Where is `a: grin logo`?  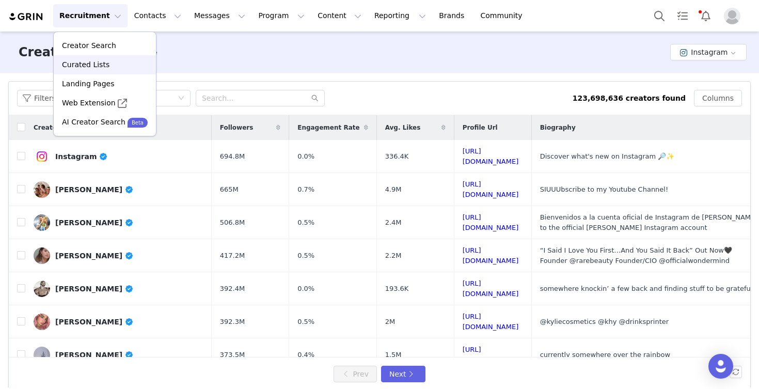
a: grin logo is located at coordinates (26, 17).